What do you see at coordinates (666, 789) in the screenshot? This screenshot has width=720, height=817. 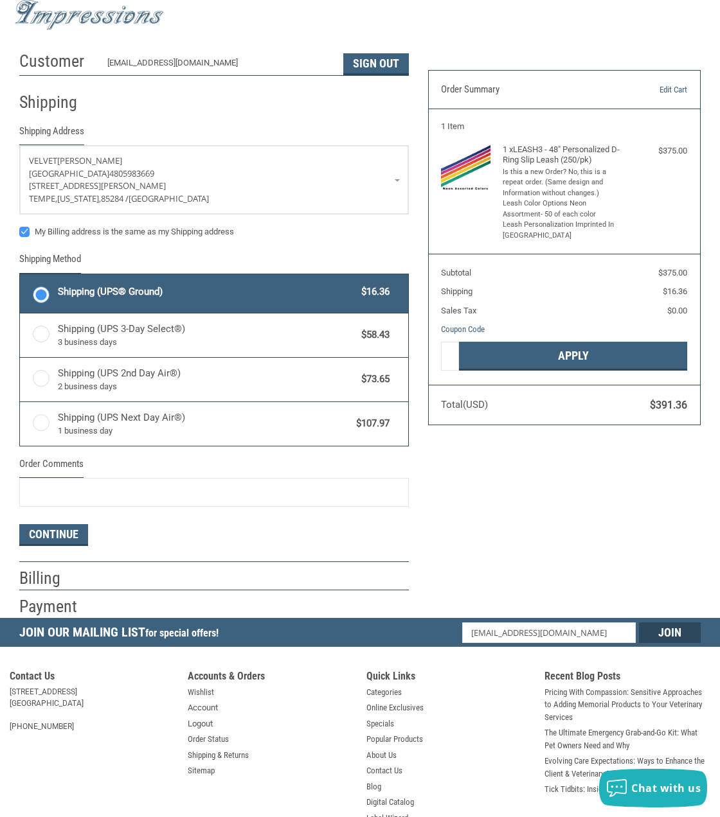 I see `span: Chat with us` at bounding box center [666, 789].